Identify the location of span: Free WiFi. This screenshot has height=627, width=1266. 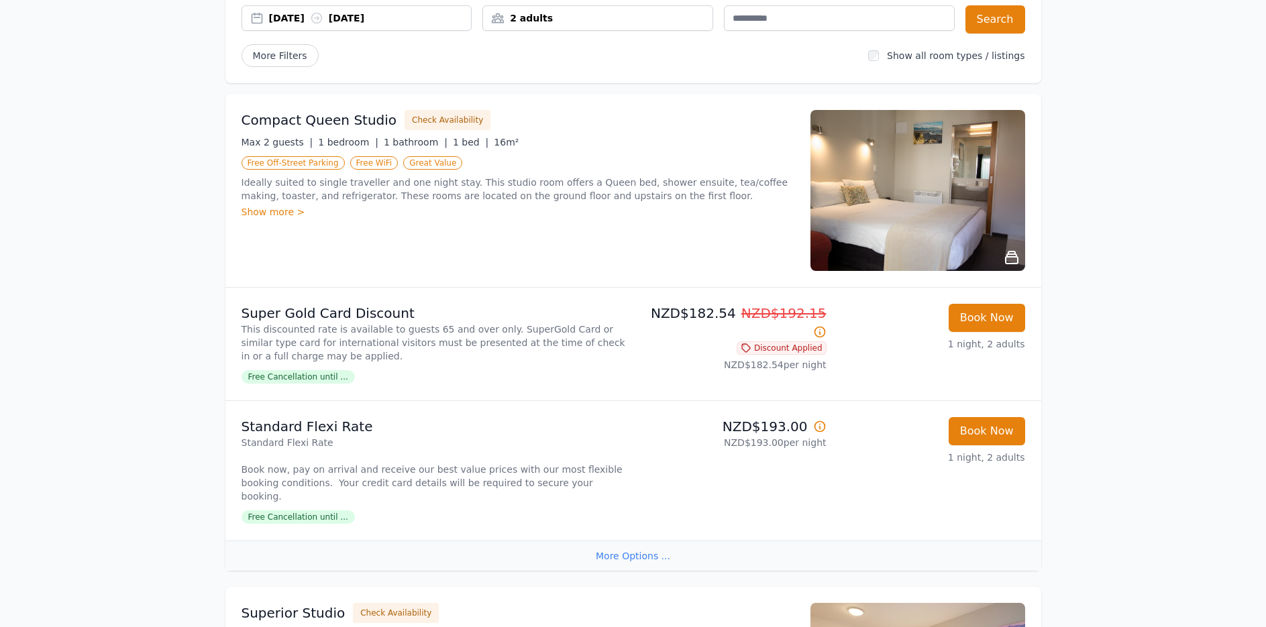
(374, 163).